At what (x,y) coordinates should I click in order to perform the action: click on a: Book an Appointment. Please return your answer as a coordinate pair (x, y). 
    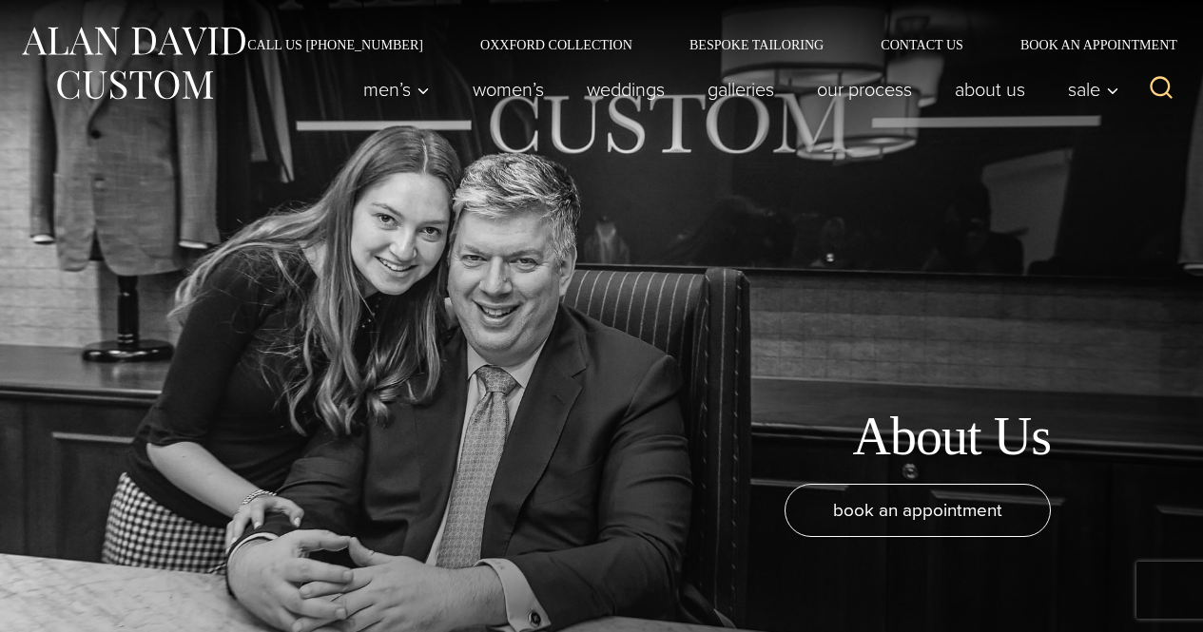
    Looking at the image, I should click on (1088, 45).